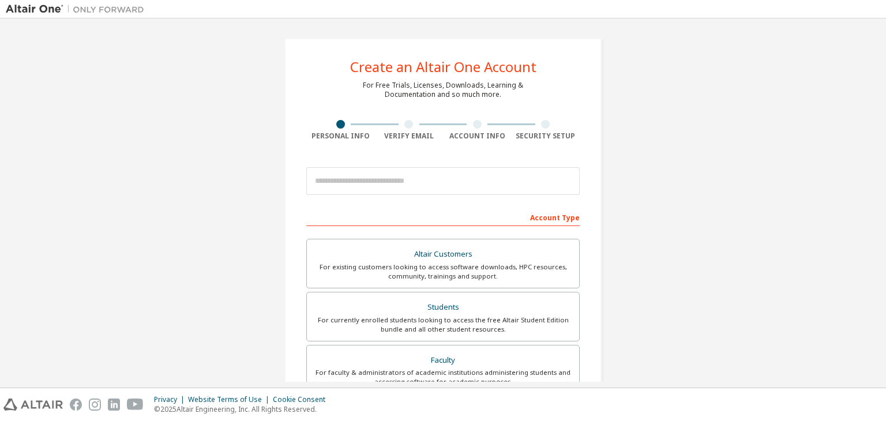 The width and height of the screenshot is (886, 421). Describe the element at coordinates (409, 136) in the screenshot. I see `div: Verify Email` at that location.